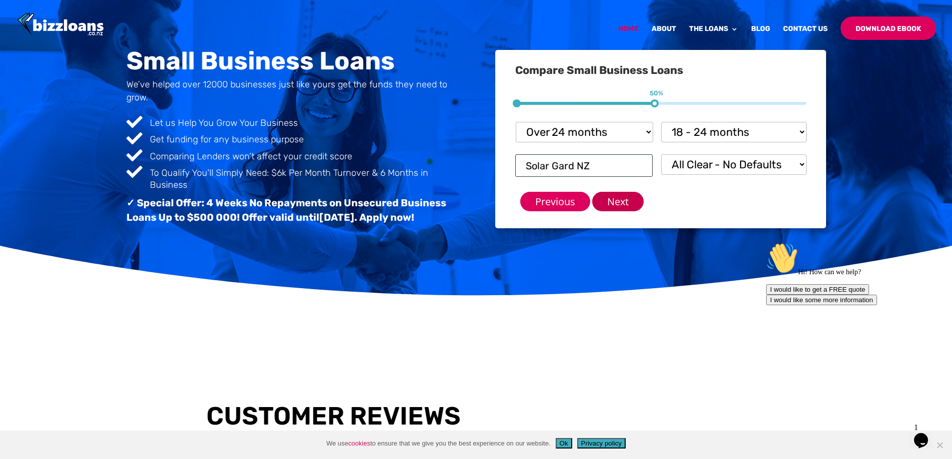  I want to click on span: 1, so click(6, 8).